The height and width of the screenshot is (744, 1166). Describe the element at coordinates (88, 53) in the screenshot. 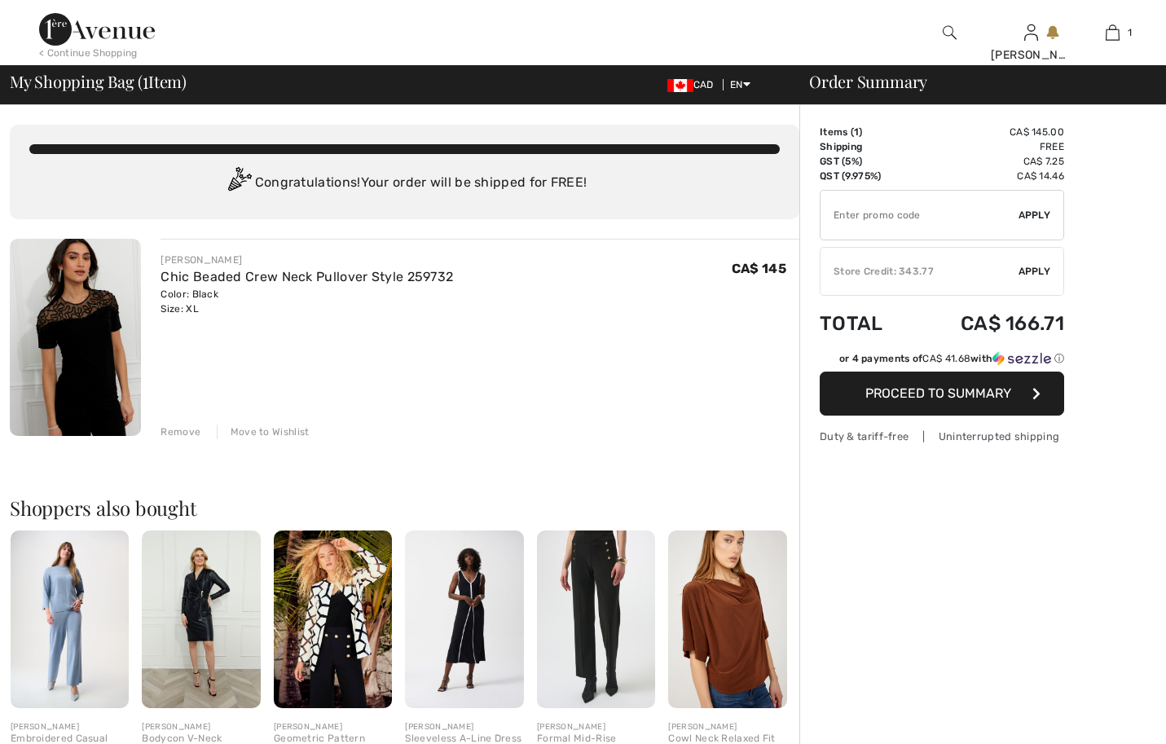

I see `div: < Continue Shopping` at that location.